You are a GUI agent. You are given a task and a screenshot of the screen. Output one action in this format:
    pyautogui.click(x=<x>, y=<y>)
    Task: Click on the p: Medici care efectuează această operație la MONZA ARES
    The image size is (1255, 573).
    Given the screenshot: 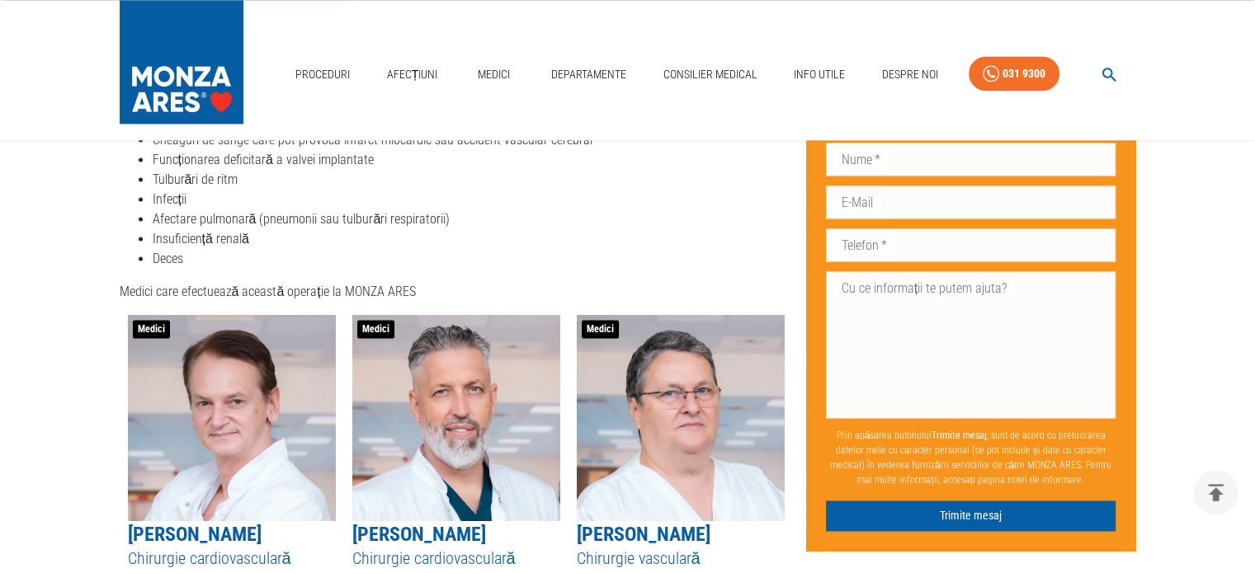 What is the action you would take?
    pyautogui.click(x=456, y=292)
    